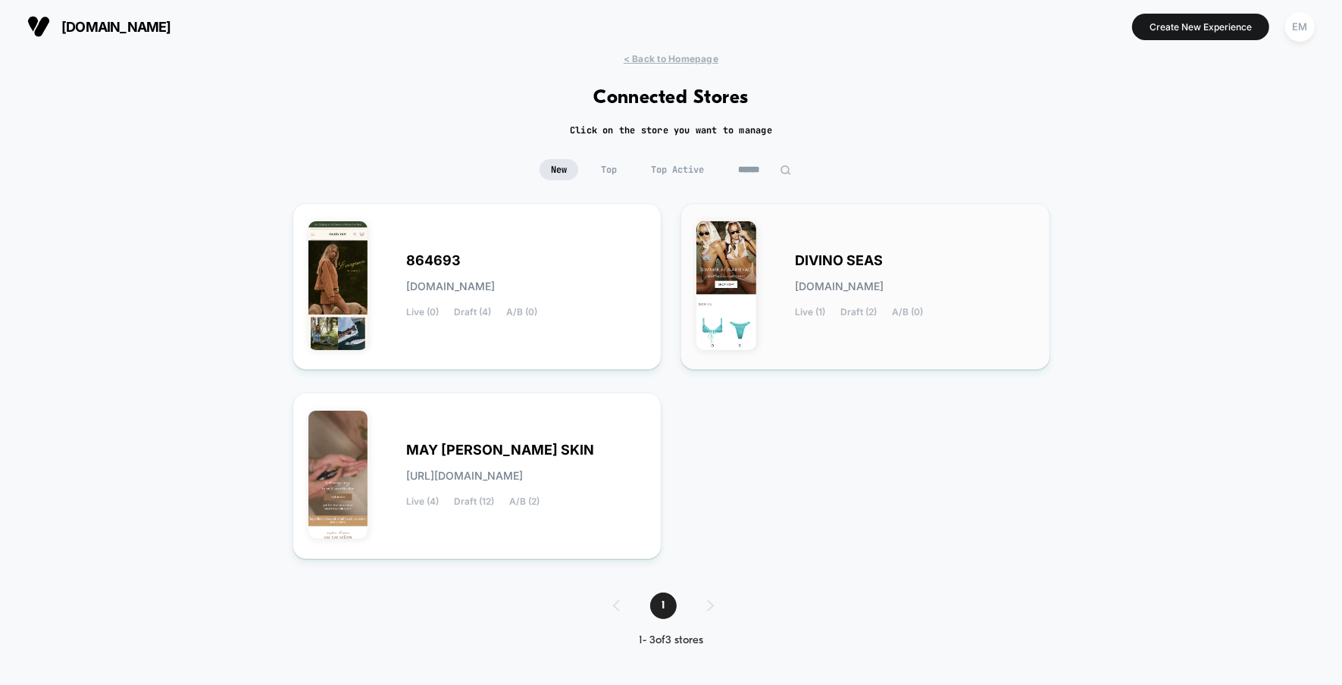 The width and height of the screenshot is (1342, 685). What do you see at coordinates (434, 261) in the screenshot?
I see `span: 864693` at bounding box center [434, 261].